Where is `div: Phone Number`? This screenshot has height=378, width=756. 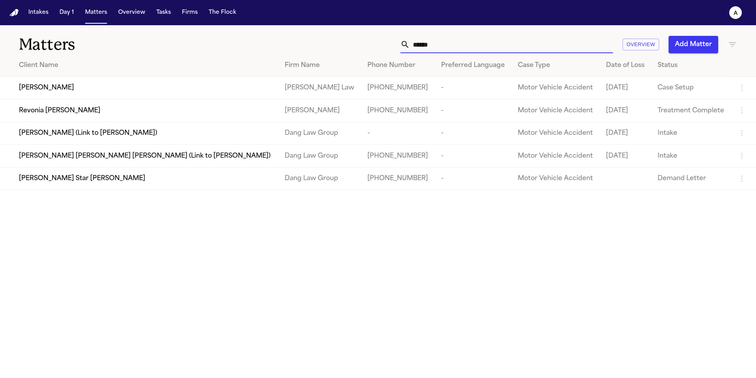
div: Phone Number is located at coordinates (398, 65).